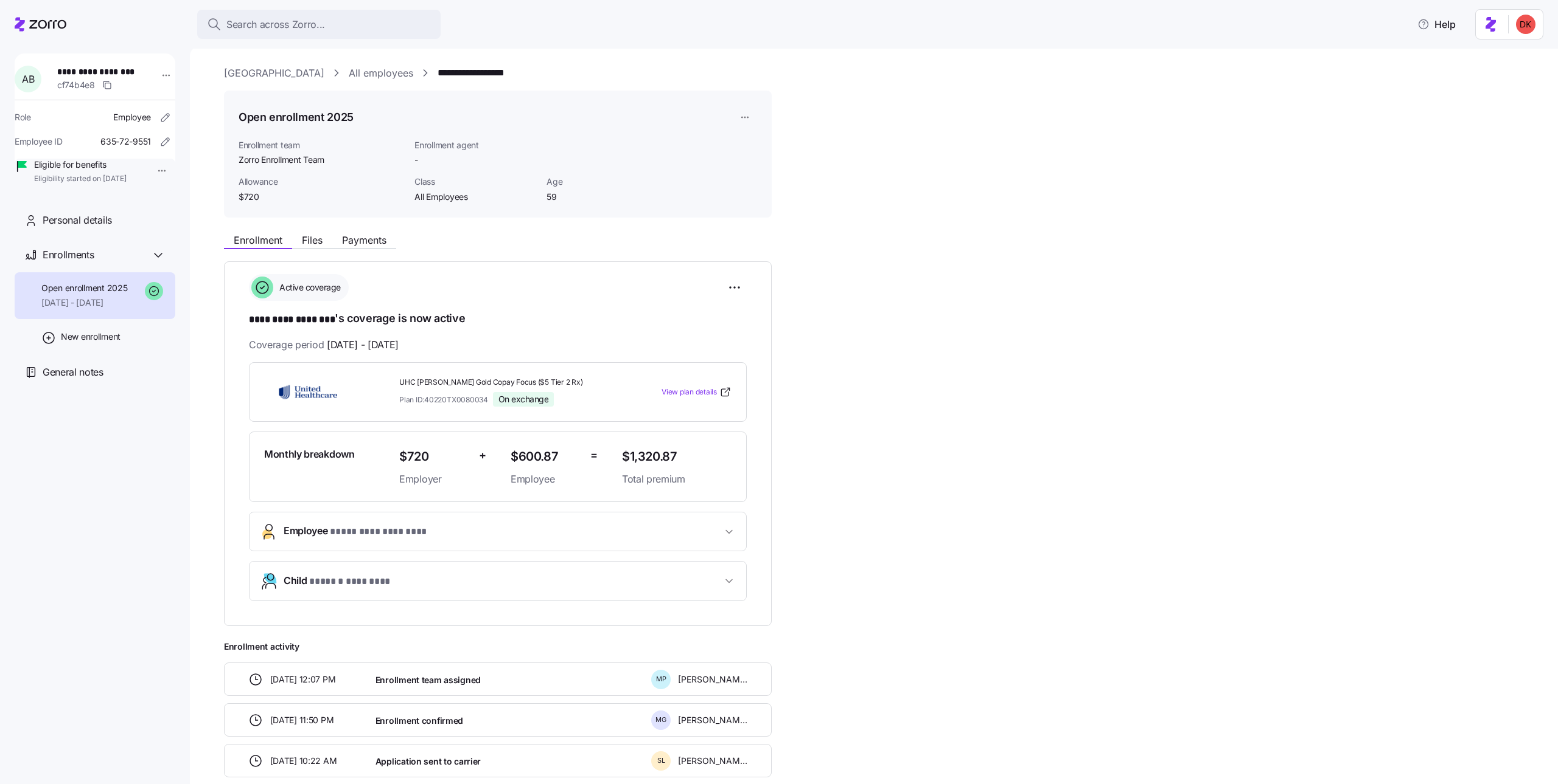 This screenshot has width=1558, height=784. Describe the element at coordinates (336, 582) in the screenshot. I see `span: Child` at that location.